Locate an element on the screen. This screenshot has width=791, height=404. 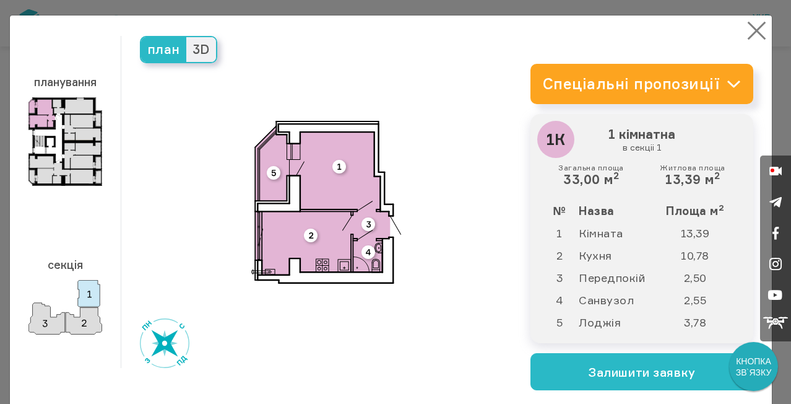
small: в секціі 1 is located at coordinates (642, 147).